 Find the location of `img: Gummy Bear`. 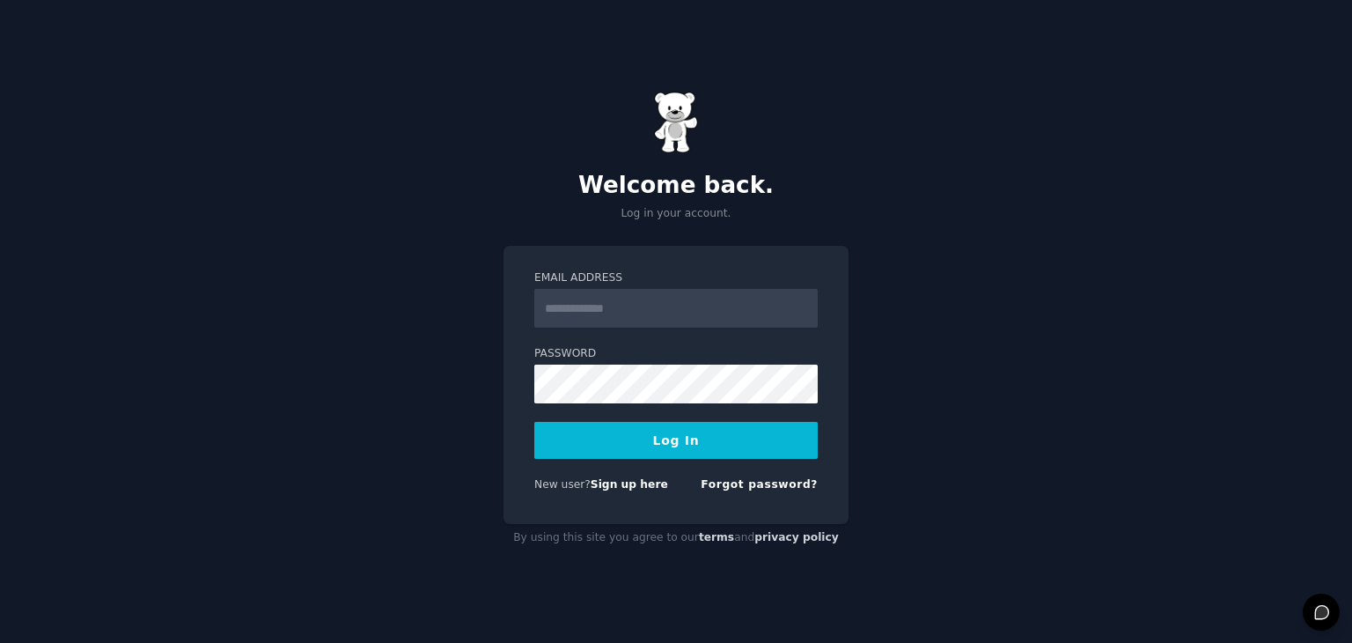

img: Gummy Bear is located at coordinates (676, 122).